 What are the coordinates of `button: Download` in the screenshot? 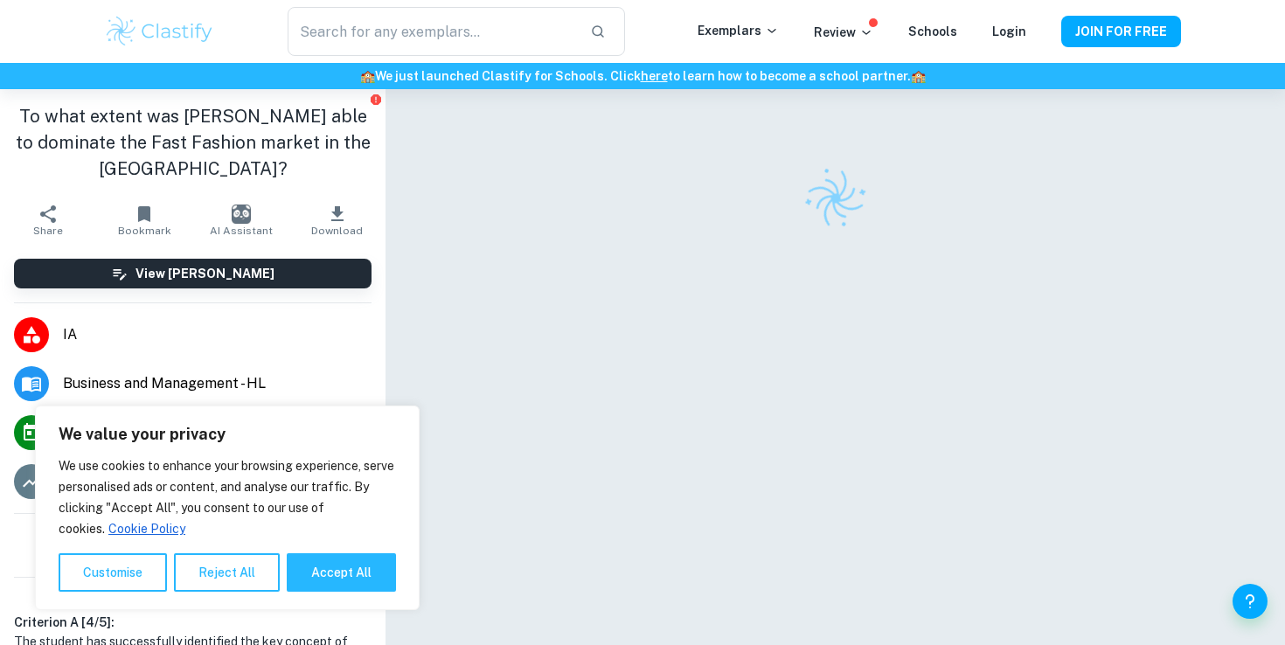 It's located at (337, 220).